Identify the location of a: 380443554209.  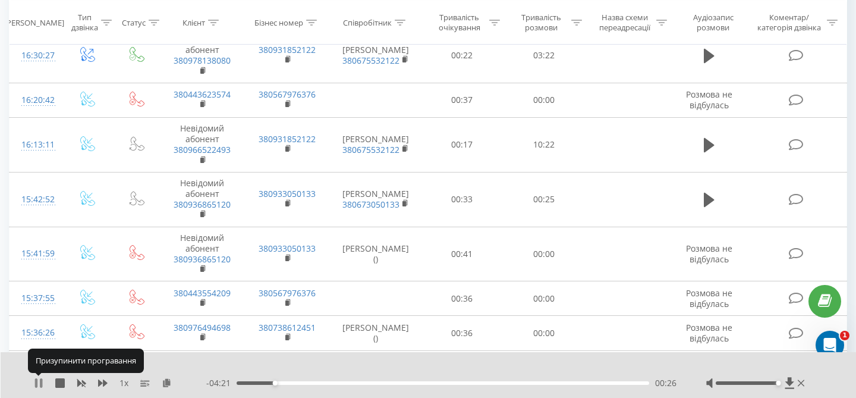
(202, 292).